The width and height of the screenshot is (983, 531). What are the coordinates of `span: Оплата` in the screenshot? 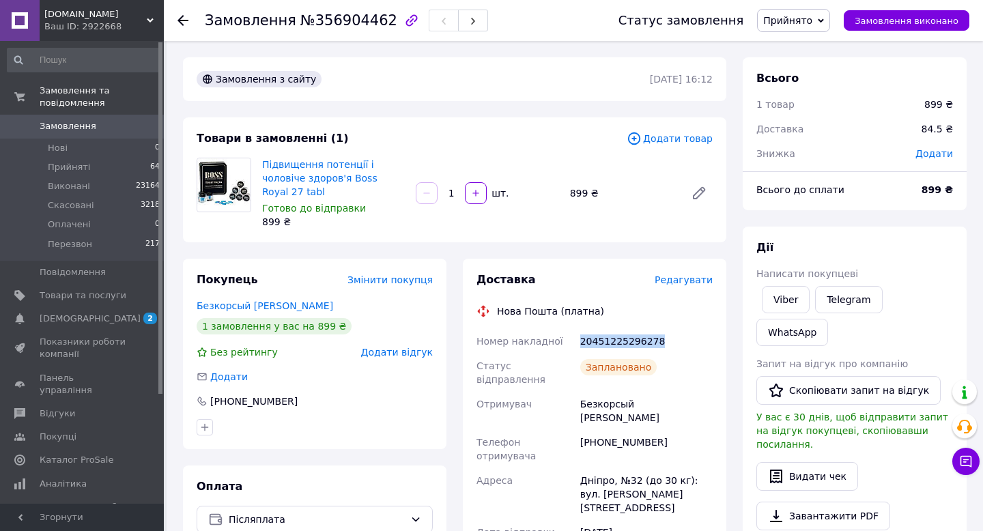 It's located at (219, 486).